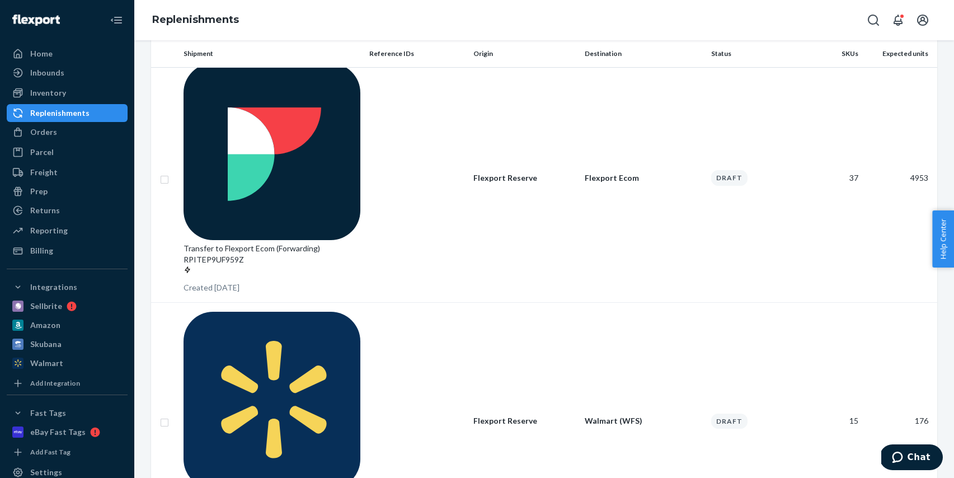 The height and width of the screenshot is (478, 954). What do you see at coordinates (943, 239) in the screenshot?
I see `button: Help Center` at bounding box center [943, 239].